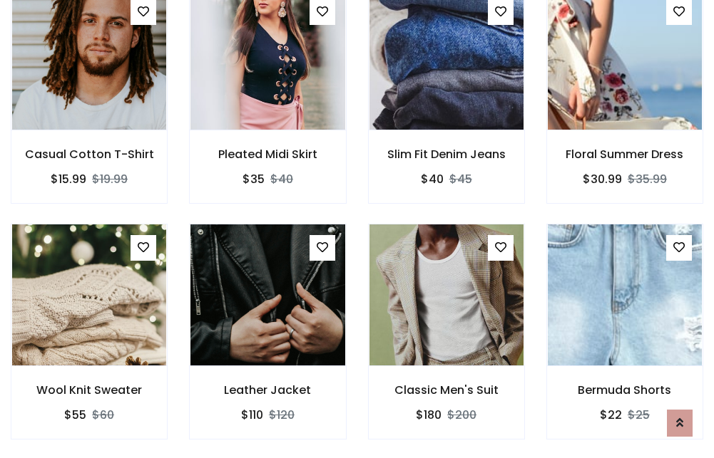  Describe the element at coordinates (625, 154) in the screenshot. I see `h6: Floral Summer Dress` at that location.